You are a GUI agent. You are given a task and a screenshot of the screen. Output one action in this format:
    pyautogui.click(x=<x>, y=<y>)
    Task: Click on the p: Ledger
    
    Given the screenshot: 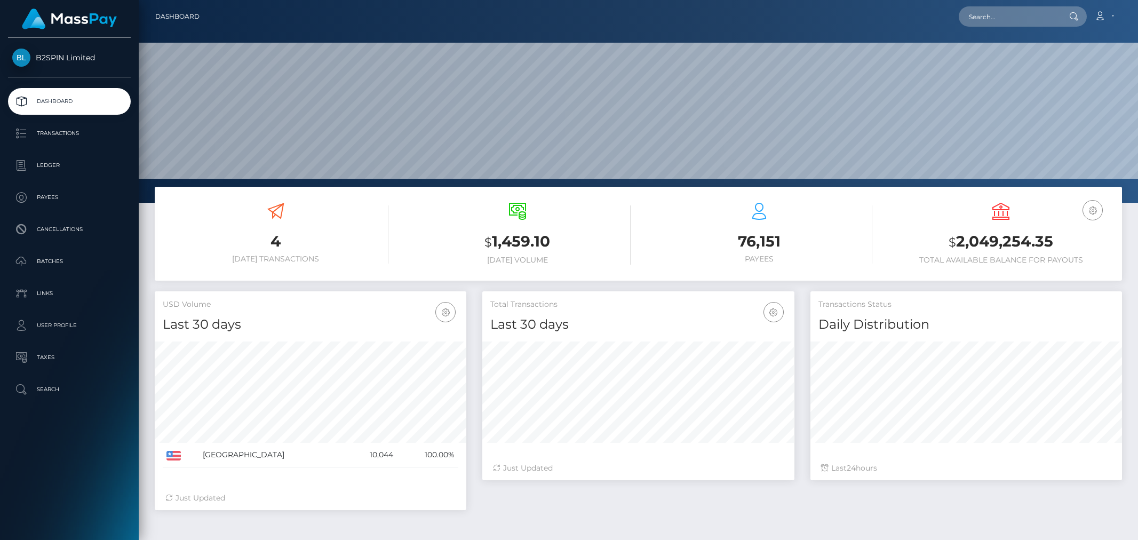 What is the action you would take?
    pyautogui.click(x=69, y=165)
    